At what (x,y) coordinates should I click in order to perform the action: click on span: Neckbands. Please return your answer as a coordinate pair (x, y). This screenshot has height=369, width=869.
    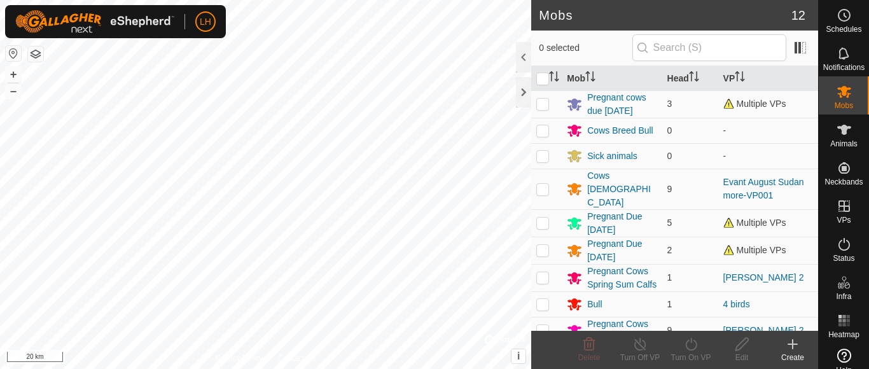
    Looking at the image, I should click on (844, 182).